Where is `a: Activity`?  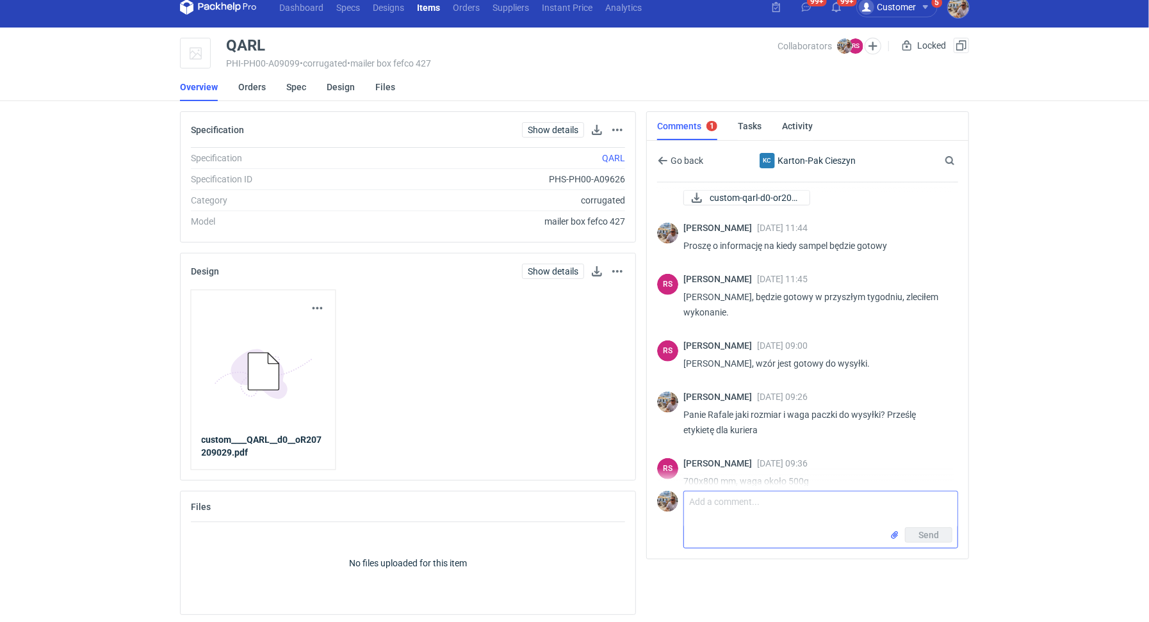 a: Activity is located at coordinates (797, 126).